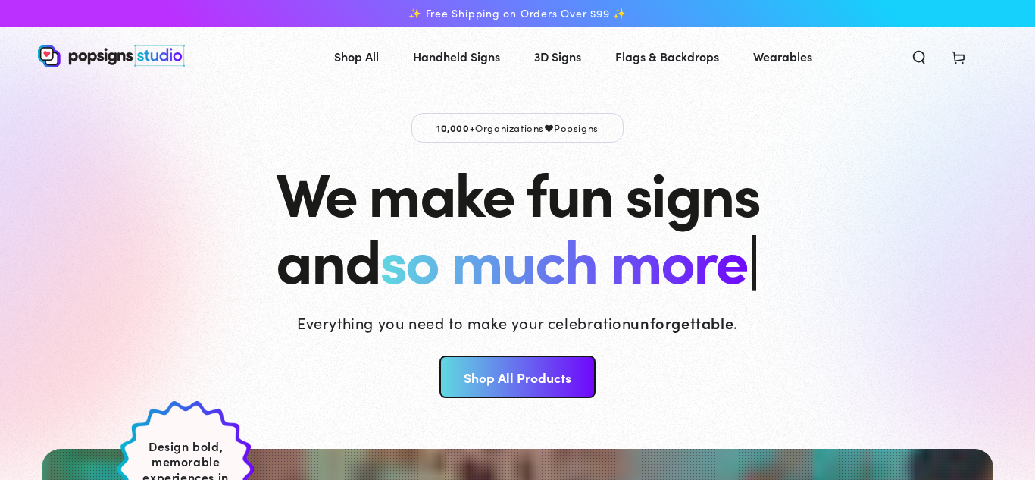 The width and height of the screenshot is (1035, 480). What do you see at coordinates (456, 56) in the screenshot?
I see `span: Handheld Signs` at bounding box center [456, 56].